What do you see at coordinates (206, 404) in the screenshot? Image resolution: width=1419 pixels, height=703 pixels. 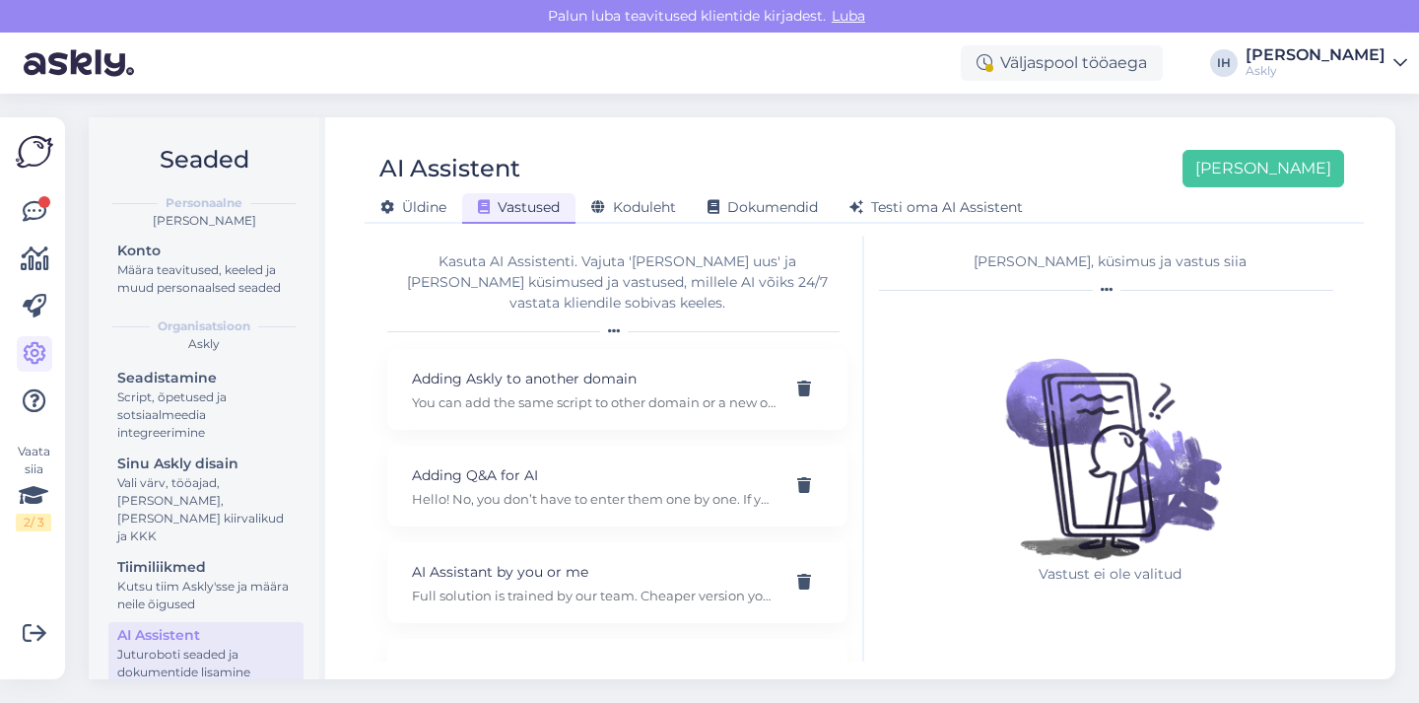 I see `a: SeadistamineScript, õpetused ja sotsiaalmeedia integreerimine` at bounding box center [206, 404].